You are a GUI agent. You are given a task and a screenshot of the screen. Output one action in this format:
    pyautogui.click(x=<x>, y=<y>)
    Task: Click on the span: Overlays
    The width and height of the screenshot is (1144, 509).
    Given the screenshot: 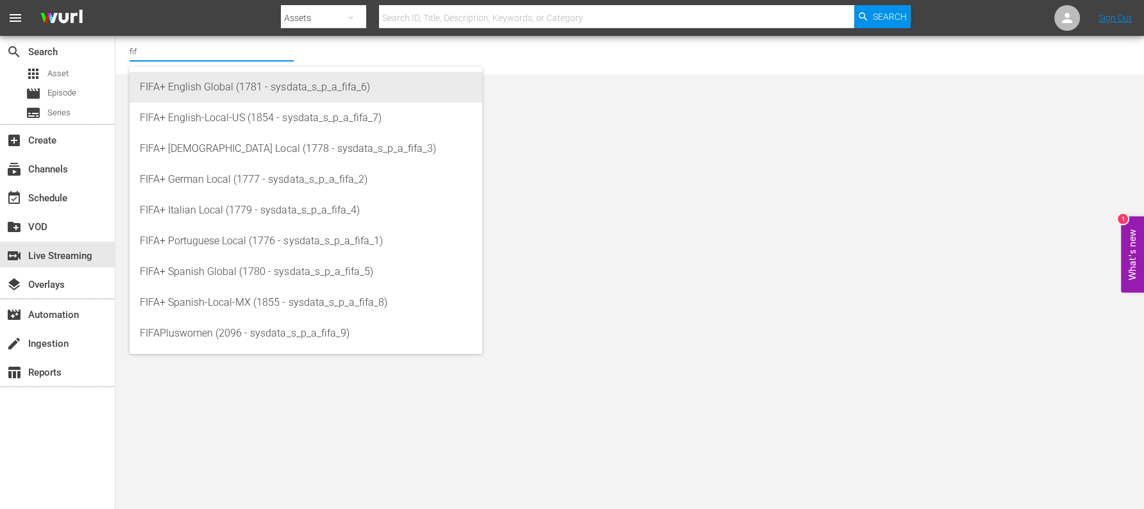 What is the action you would take?
    pyautogui.click(x=14, y=285)
    